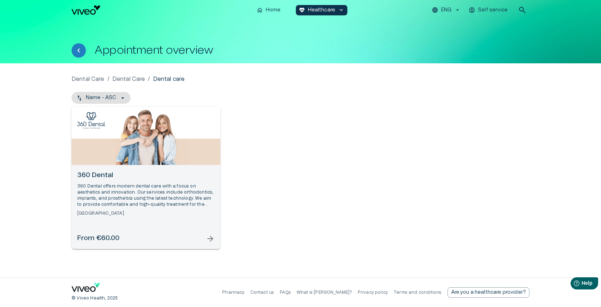 The image size is (601, 307). What do you see at coordinates (446, 10) in the screenshot?
I see `button: ENG` at bounding box center [446, 10].